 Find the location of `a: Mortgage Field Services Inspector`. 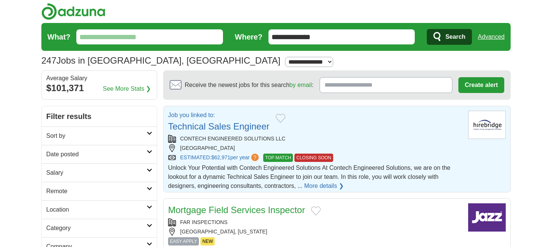

a: Mortgage Field Services Inspector is located at coordinates (237, 210).